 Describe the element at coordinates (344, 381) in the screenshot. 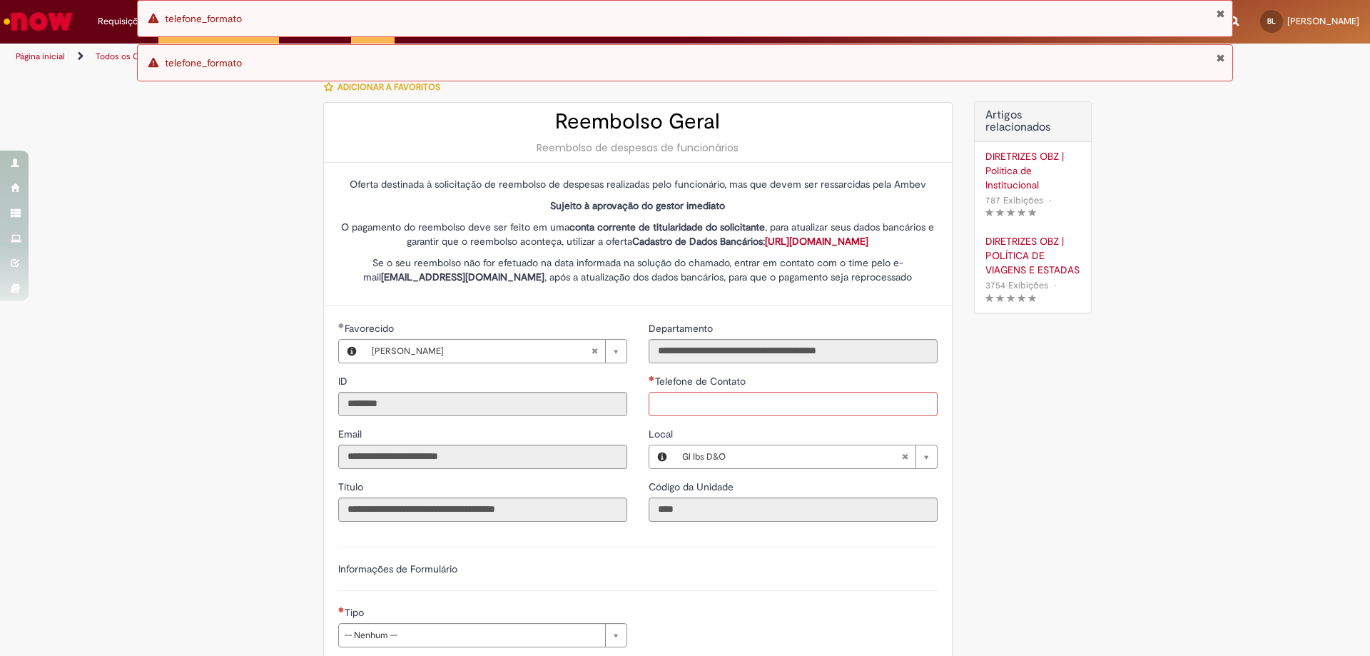

I see `span: Somente leitura - ID` at that location.